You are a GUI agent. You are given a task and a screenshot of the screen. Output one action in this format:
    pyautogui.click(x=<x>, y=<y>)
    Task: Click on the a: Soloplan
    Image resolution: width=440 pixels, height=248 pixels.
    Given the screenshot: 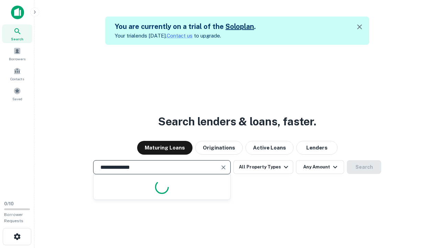 What is the action you would take?
    pyautogui.click(x=240, y=26)
    